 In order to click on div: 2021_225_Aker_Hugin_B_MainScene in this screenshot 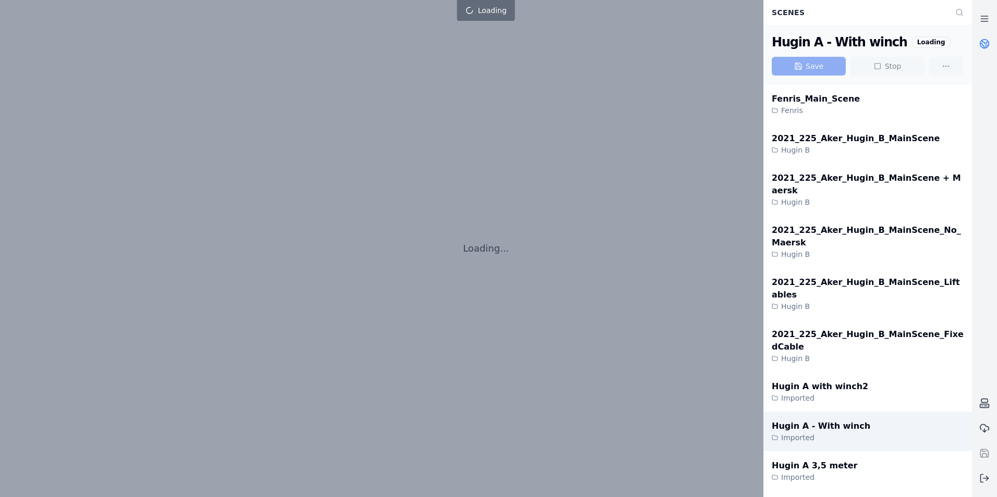, I will do `click(856, 139)`.